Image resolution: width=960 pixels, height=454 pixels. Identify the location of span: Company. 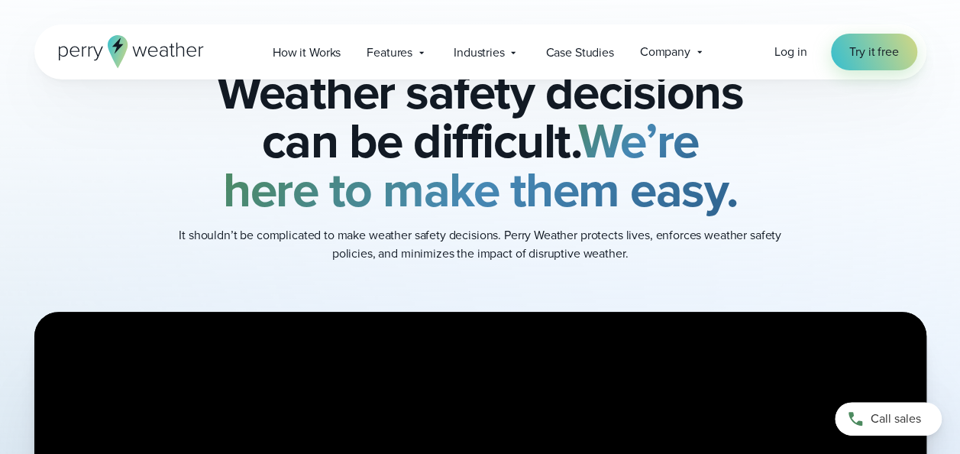
(665, 52).